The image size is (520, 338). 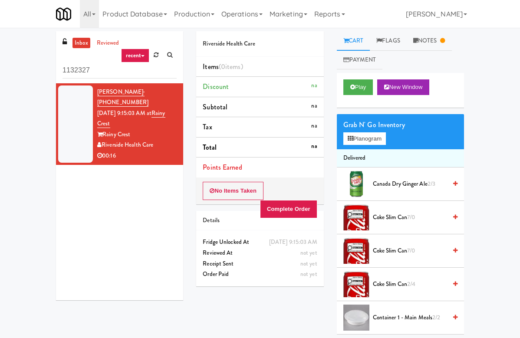 What do you see at coordinates (403, 87) in the screenshot?
I see `button: New Window` at bounding box center [403, 87].